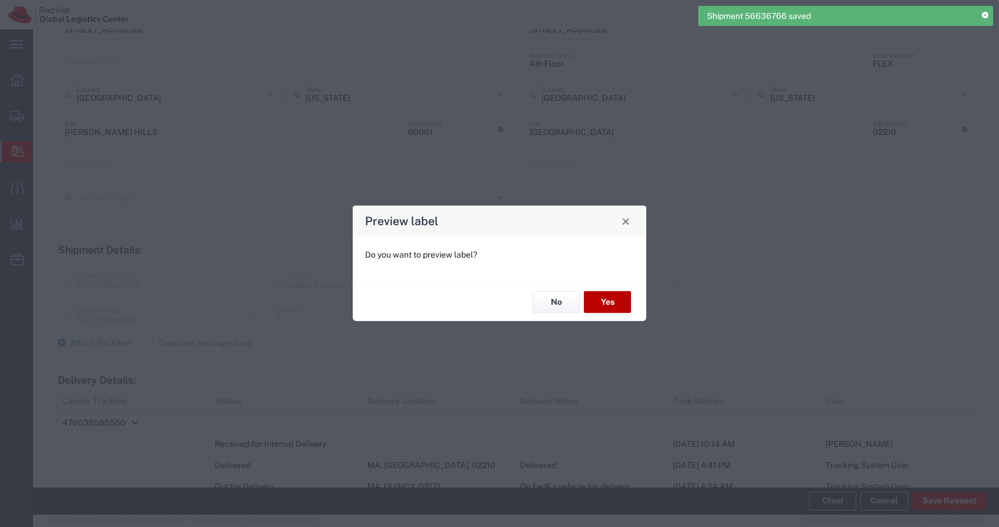  Describe the element at coordinates (500, 255) in the screenshot. I see `p: Do you want to preview label?` at that location.